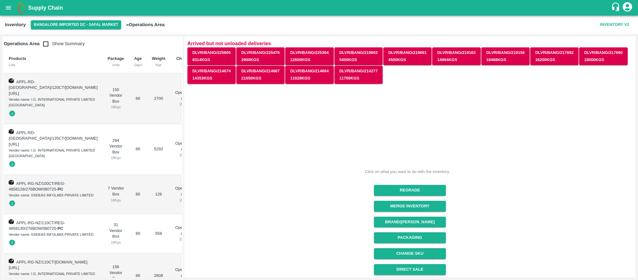  I want to click on div: Kgs, so click(159, 65).